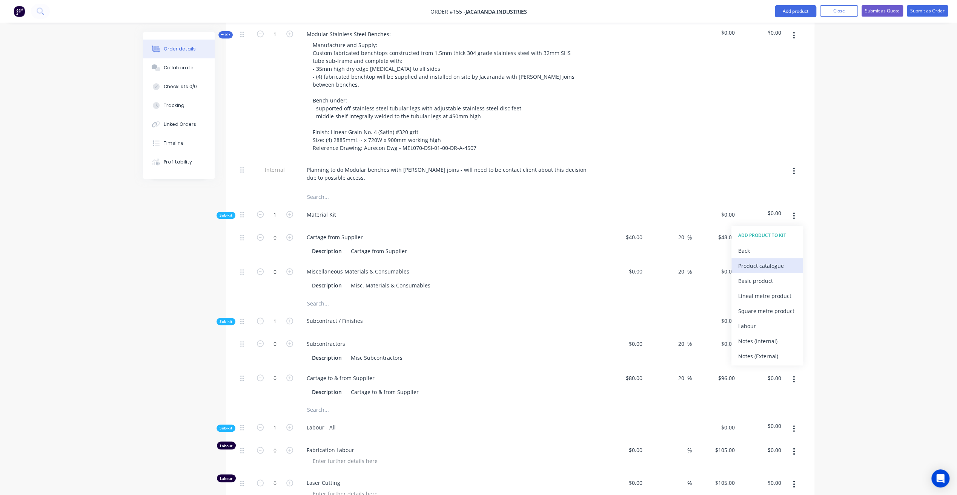 The height and width of the screenshot is (495, 957). Describe the element at coordinates (225, 35) in the screenshot. I see `button: Kit` at that location.